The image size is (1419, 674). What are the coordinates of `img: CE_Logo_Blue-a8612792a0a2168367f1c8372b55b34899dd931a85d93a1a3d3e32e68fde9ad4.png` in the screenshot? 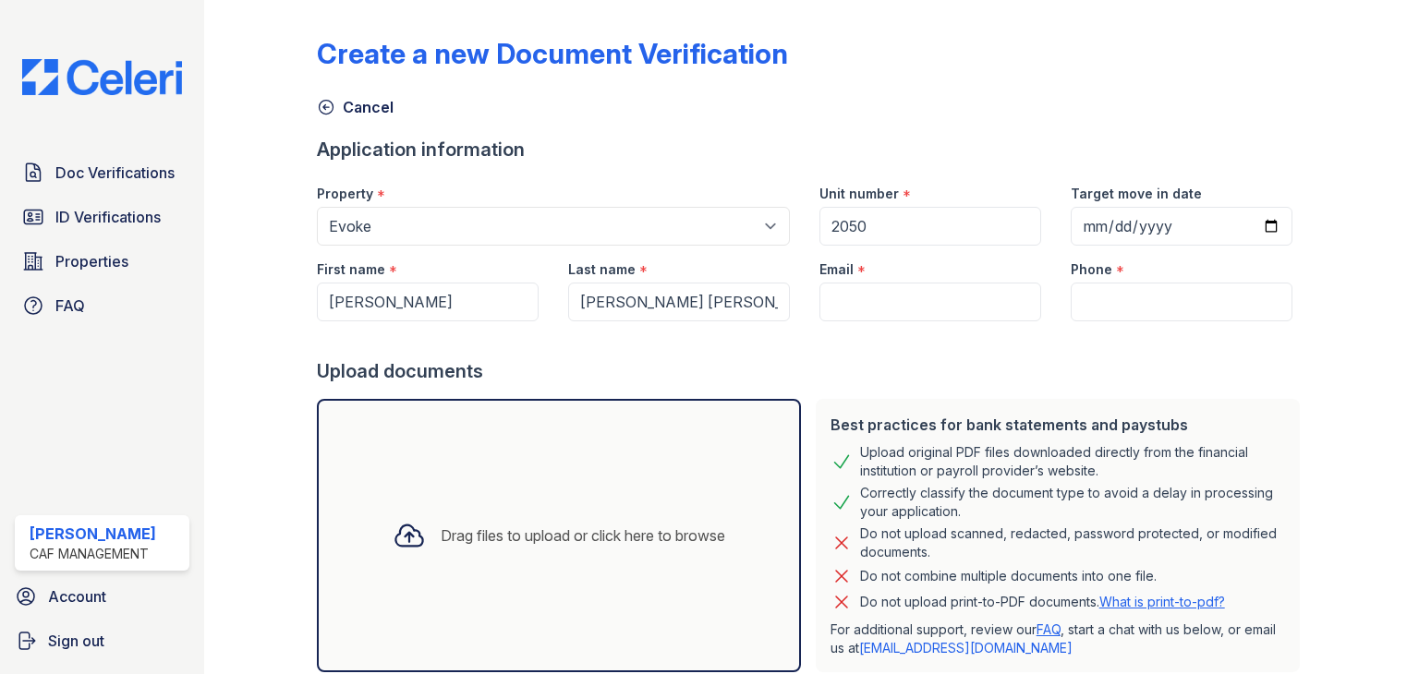 It's located at (102, 77).